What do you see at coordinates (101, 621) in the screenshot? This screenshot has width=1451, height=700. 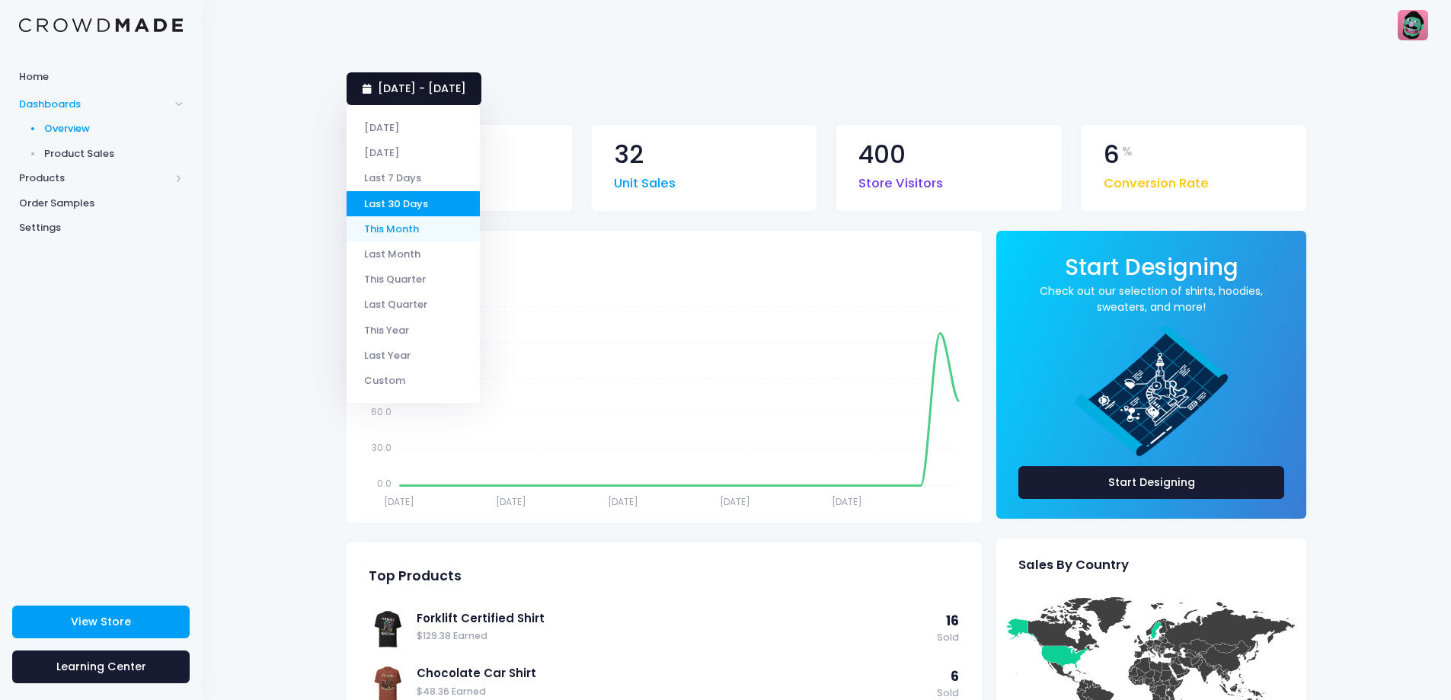 I see `a: View Store` at bounding box center [101, 621].